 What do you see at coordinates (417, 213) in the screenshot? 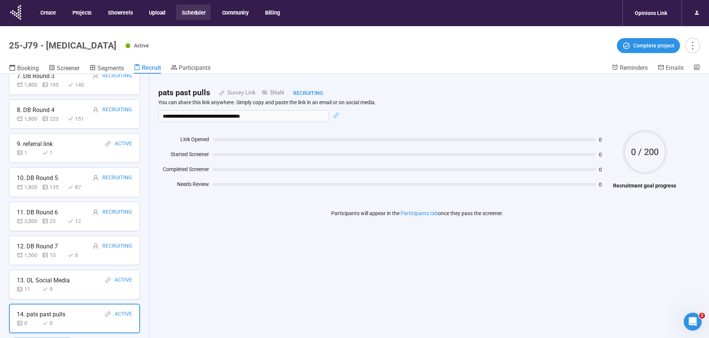
I see `p: Participants will appear in the once they pass the screener.` at bounding box center [417, 213].